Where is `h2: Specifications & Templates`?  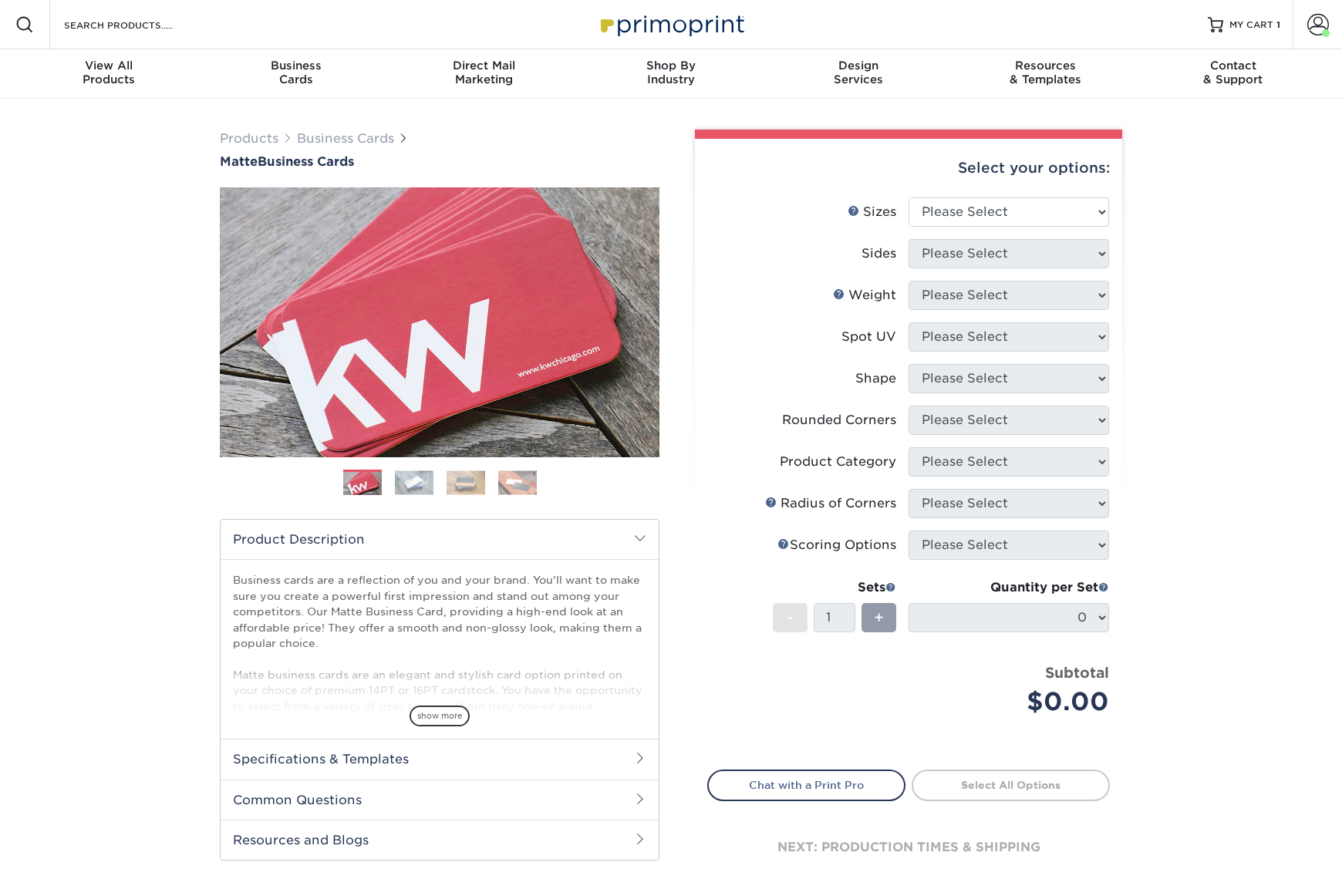
h2: Specifications & Templates is located at coordinates (440, 758).